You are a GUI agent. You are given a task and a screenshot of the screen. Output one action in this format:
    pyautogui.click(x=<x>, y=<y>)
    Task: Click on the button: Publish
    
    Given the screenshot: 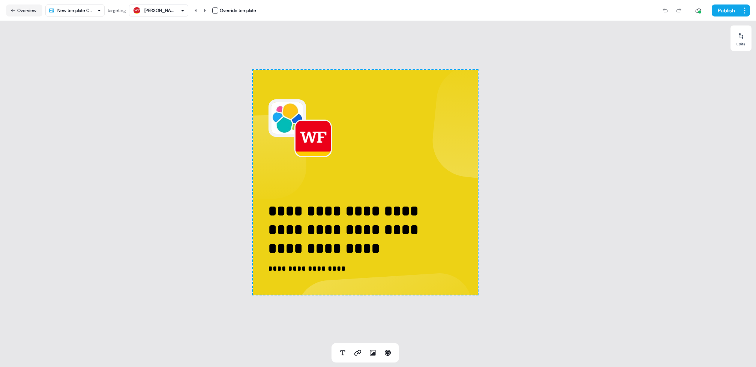 What is the action you would take?
    pyautogui.click(x=726, y=11)
    